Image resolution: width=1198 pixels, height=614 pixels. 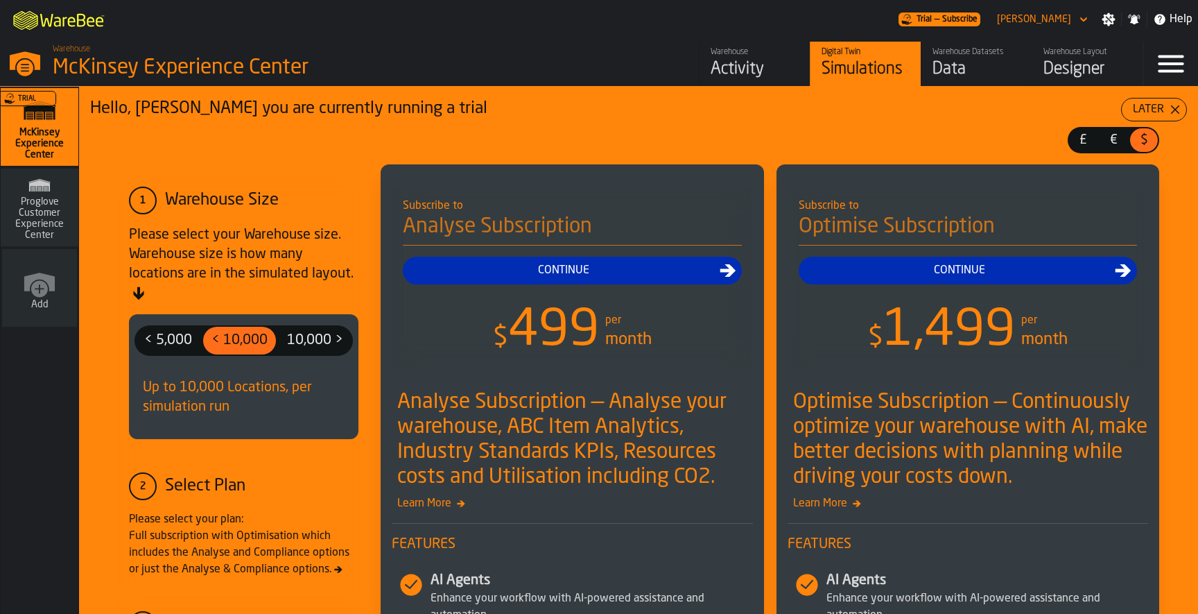 What do you see at coordinates (940, 19) in the screenshot?
I see `a: link-to-/wh/i/99265d59-bd42-4a33-a5fd-483dee362034/pricing/` at bounding box center [940, 19].